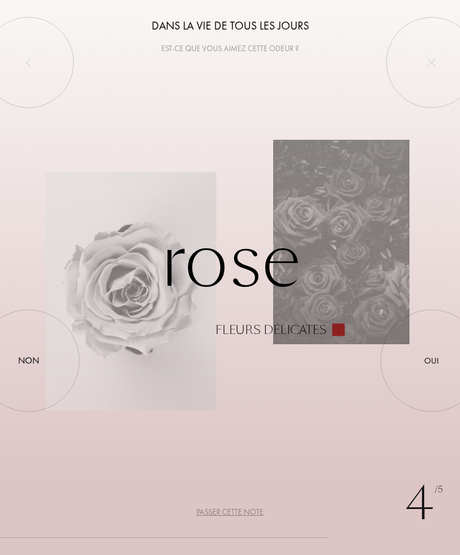 The image size is (460, 555). What do you see at coordinates (230, 277) in the screenshot?
I see `div: Rose` at bounding box center [230, 277].